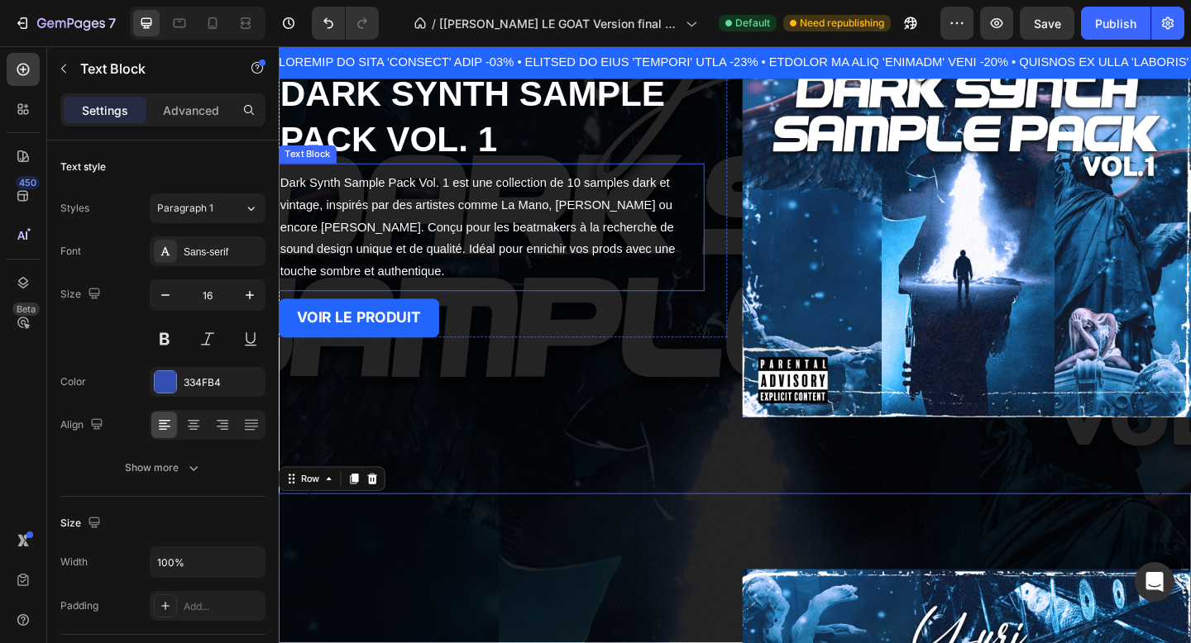 The width and height of the screenshot is (1191, 643). What do you see at coordinates (1115, 23) in the screenshot?
I see `button: Publish` at bounding box center [1115, 23].